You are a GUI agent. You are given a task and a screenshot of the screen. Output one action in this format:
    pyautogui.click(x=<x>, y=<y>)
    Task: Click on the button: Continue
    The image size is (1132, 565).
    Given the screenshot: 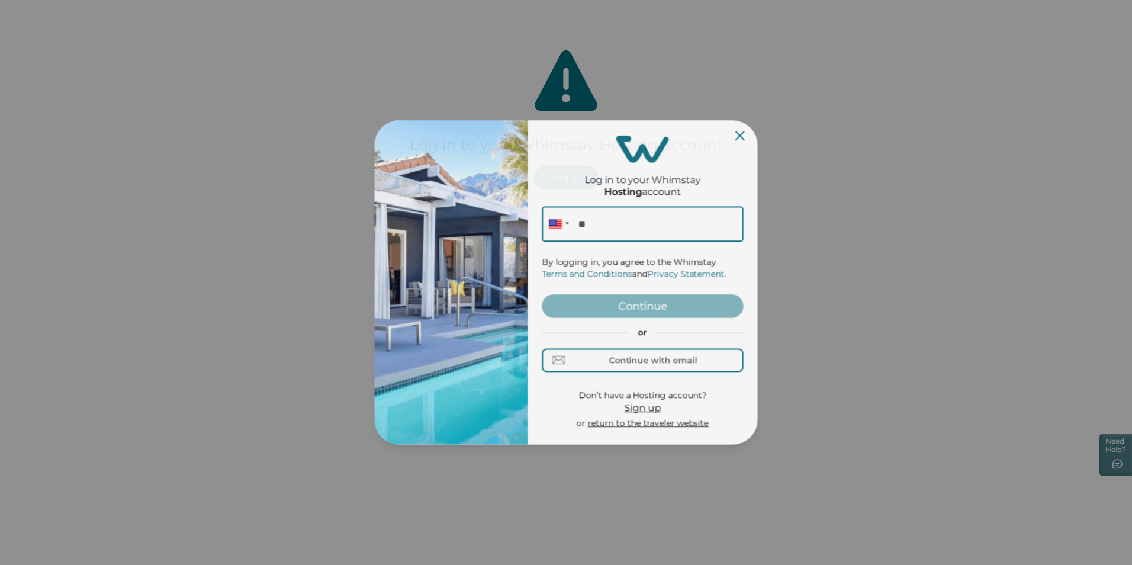 What is the action you would take?
    pyautogui.click(x=642, y=306)
    